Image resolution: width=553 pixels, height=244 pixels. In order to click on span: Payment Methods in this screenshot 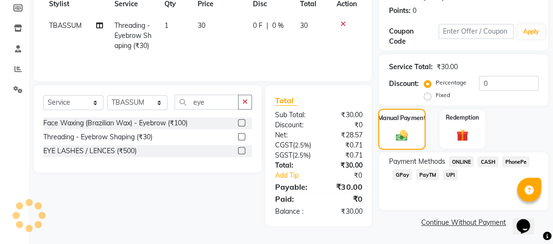, I will do `click(417, 162)`.